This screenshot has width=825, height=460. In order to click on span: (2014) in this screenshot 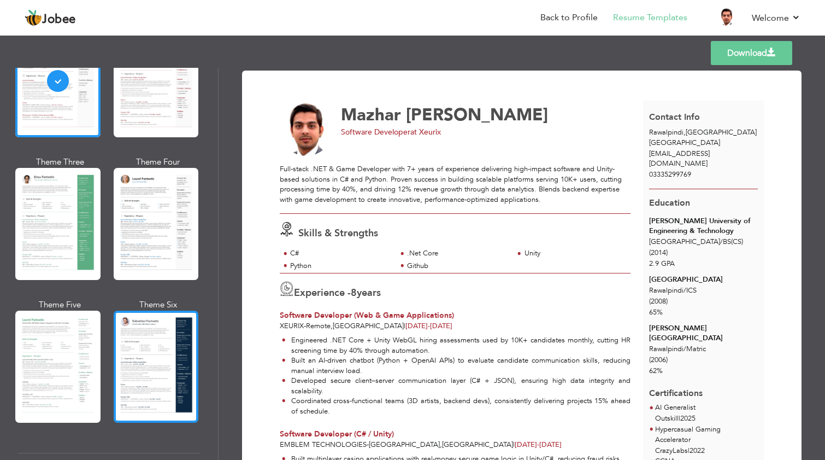, I will do `click(658, 252)`.